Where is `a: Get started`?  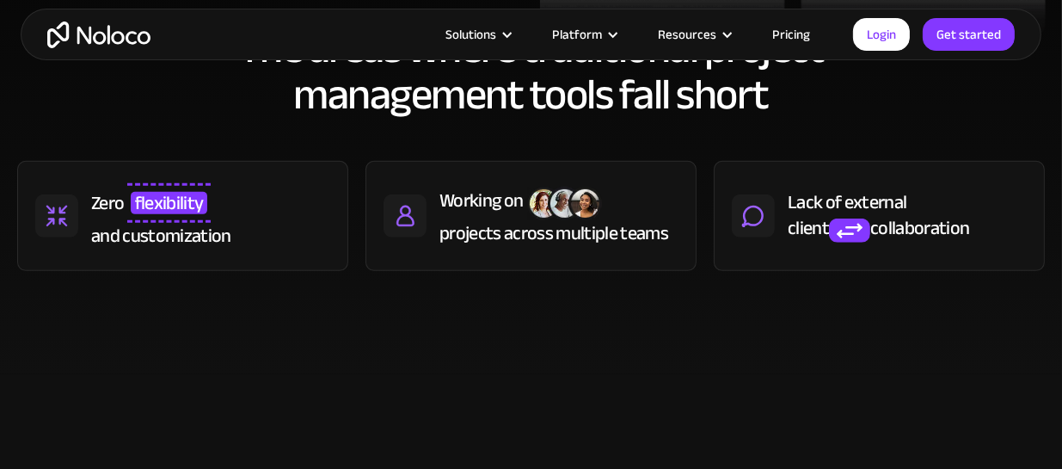 a: Get started is located at coordinates (968, 34).